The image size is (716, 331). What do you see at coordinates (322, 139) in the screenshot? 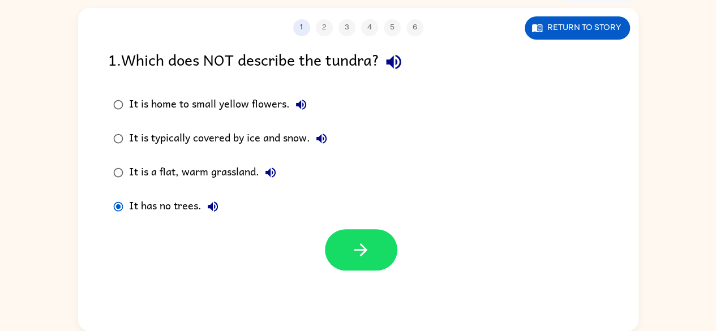
I see `button: It is typically covered by ice and snow.` at bounding box center [322, 139].